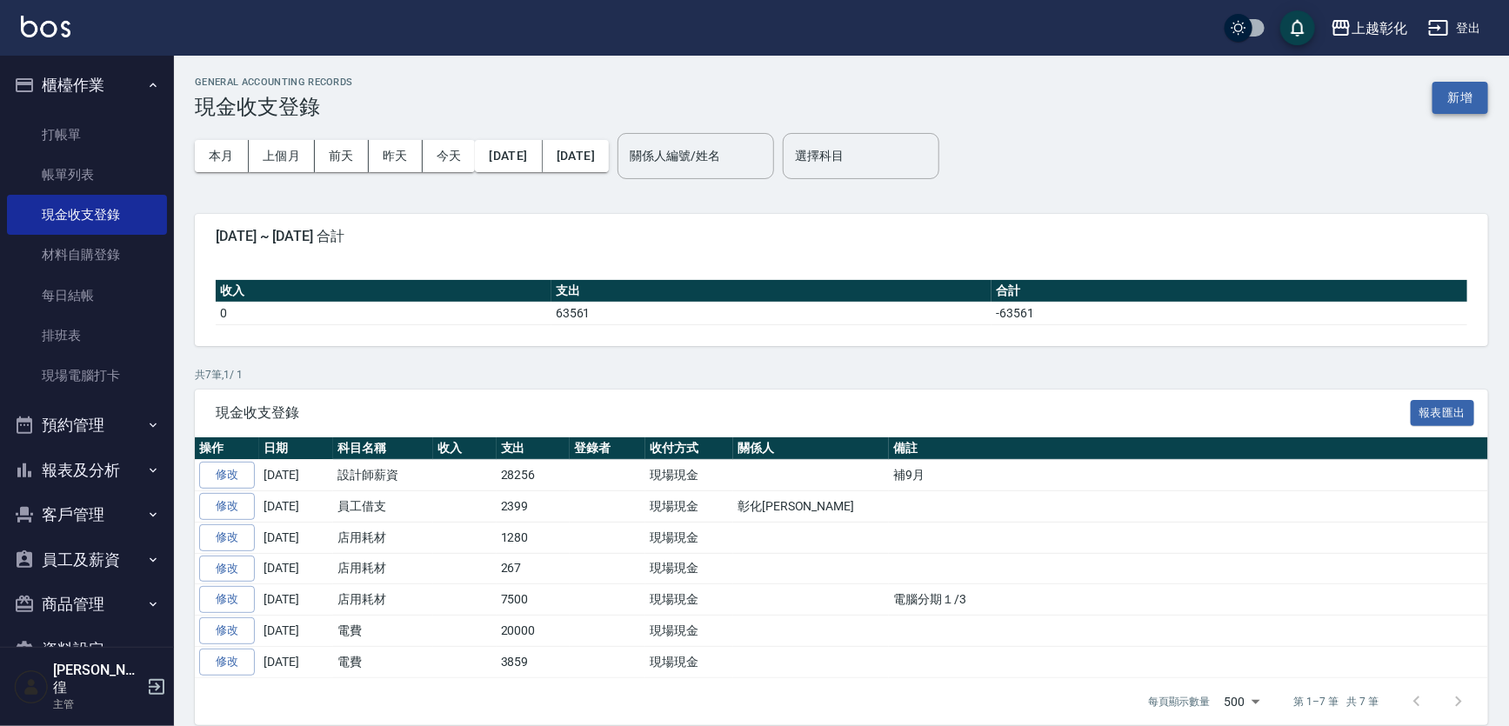 The width and height of the screenshot is (1509, 726). I want to click on th: 關係人, so click(810, 449).